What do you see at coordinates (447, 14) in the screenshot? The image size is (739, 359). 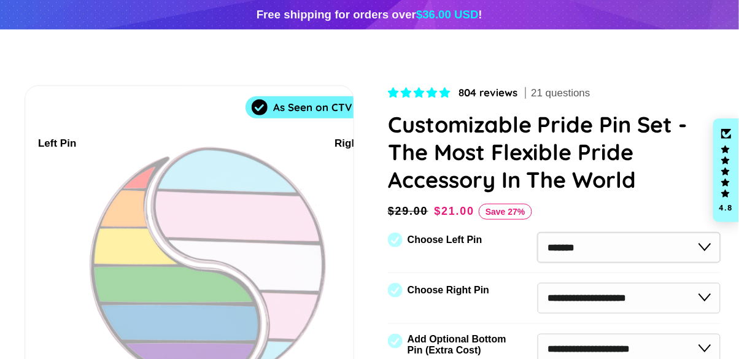 I see `span: $36.00 USD` at bounding box center [447, 14].